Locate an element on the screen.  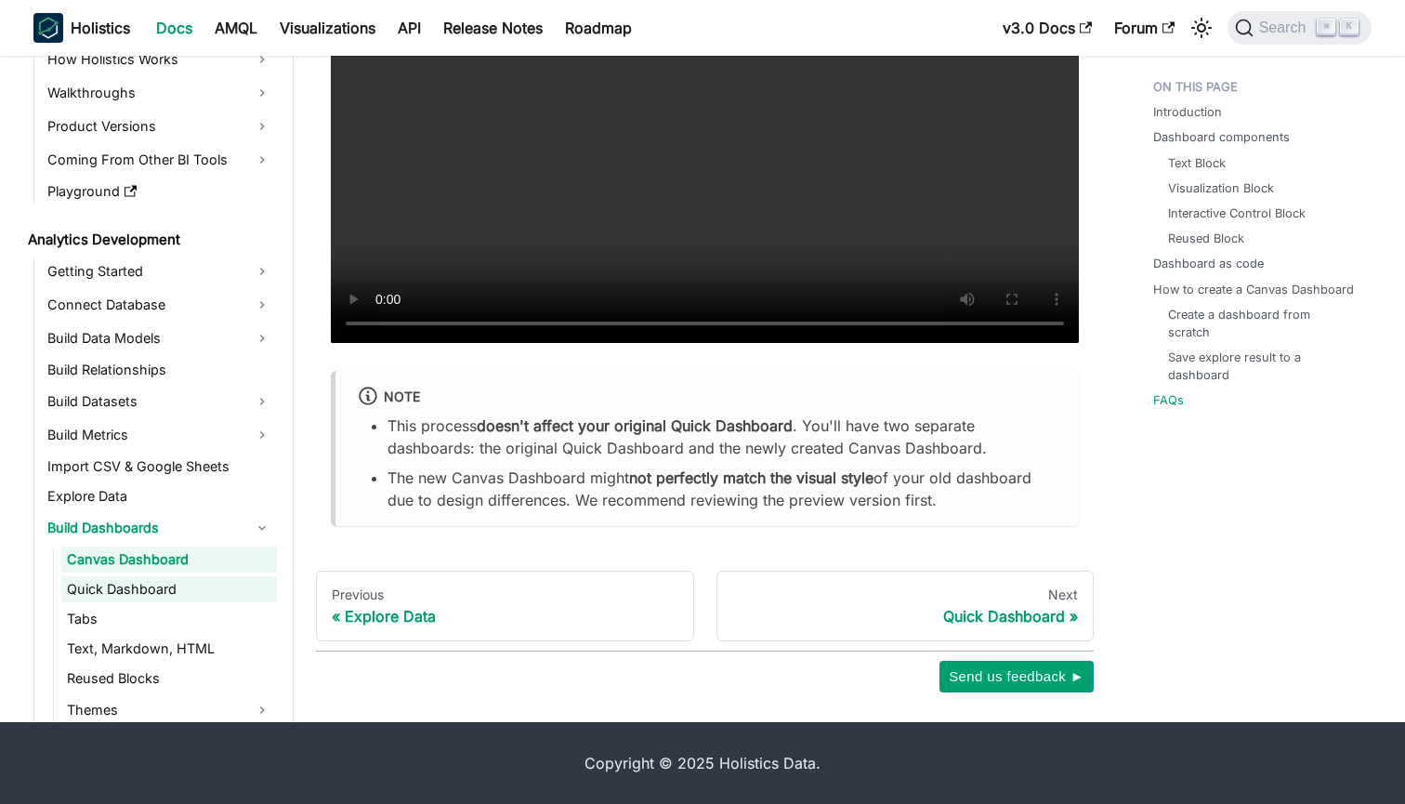
a: FAQs is located at coordinates (1168, 399).